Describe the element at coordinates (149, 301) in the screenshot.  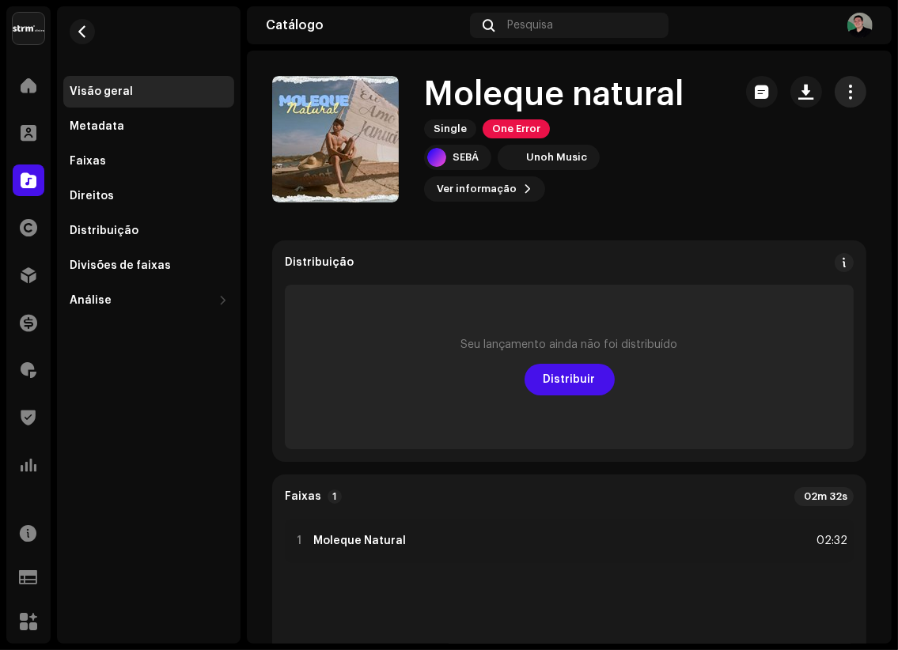
I see `re-m-nav-dropdown: Análise` at that location.